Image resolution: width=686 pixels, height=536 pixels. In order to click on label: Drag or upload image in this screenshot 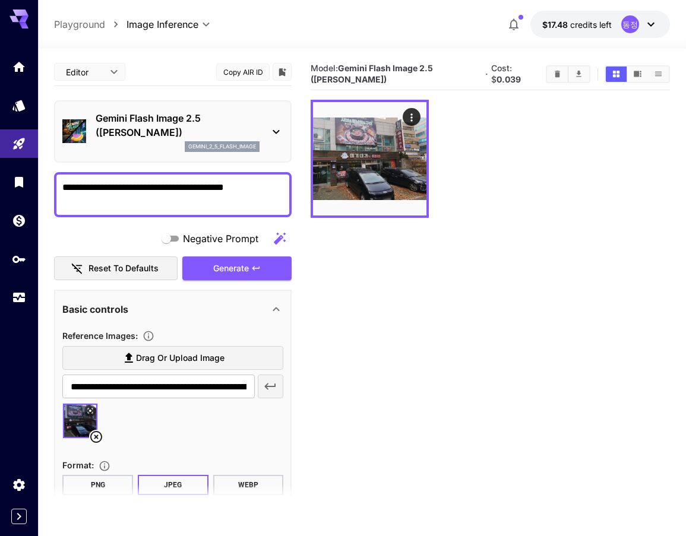, I will do `click(173, 358)`.